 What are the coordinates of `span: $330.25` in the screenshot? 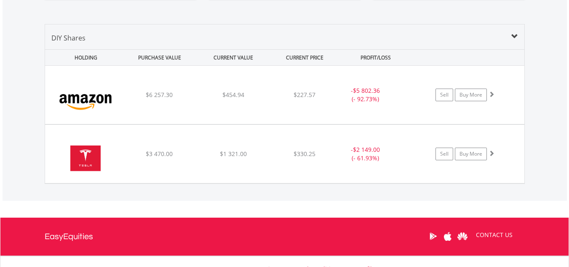 It's located at (305, 153).